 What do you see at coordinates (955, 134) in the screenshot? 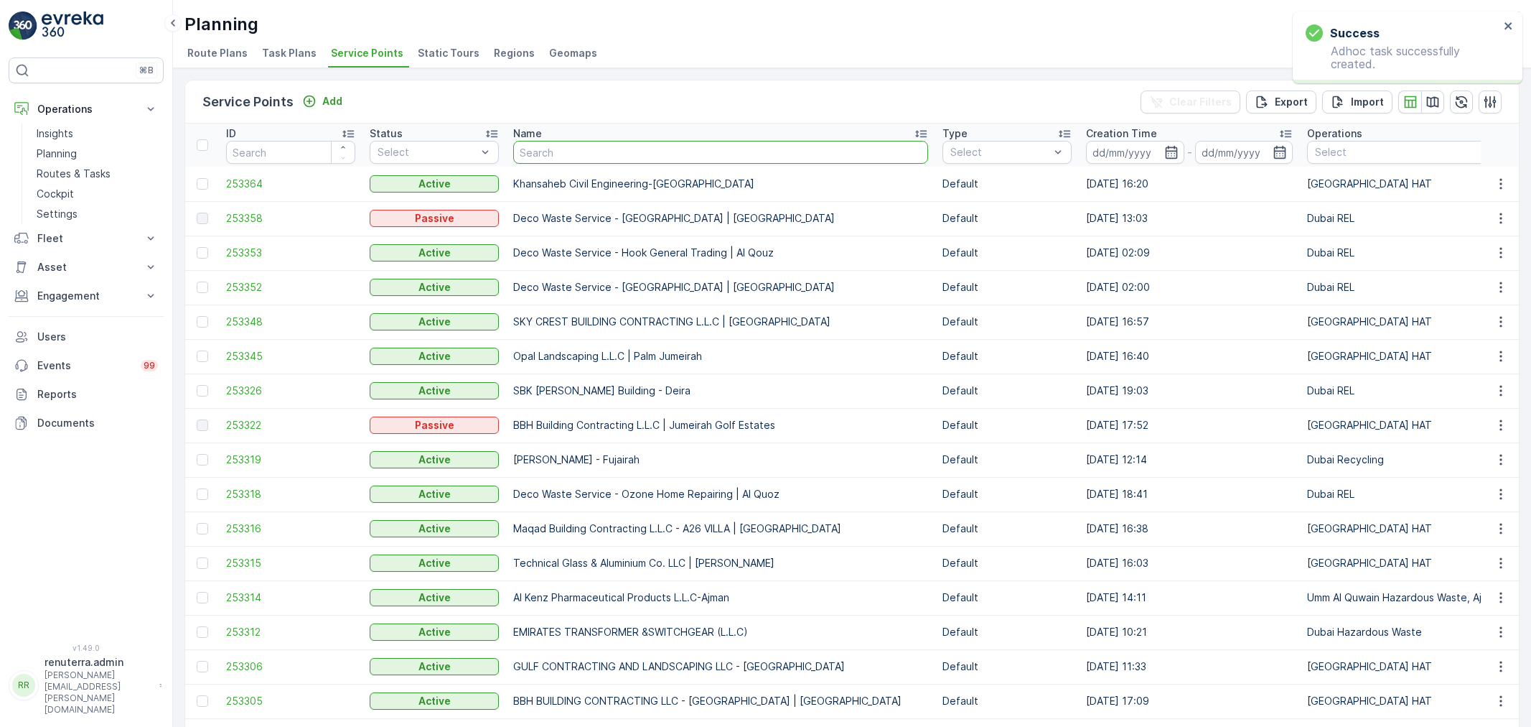
I see `p: Type` at bounding box center [955, 134].